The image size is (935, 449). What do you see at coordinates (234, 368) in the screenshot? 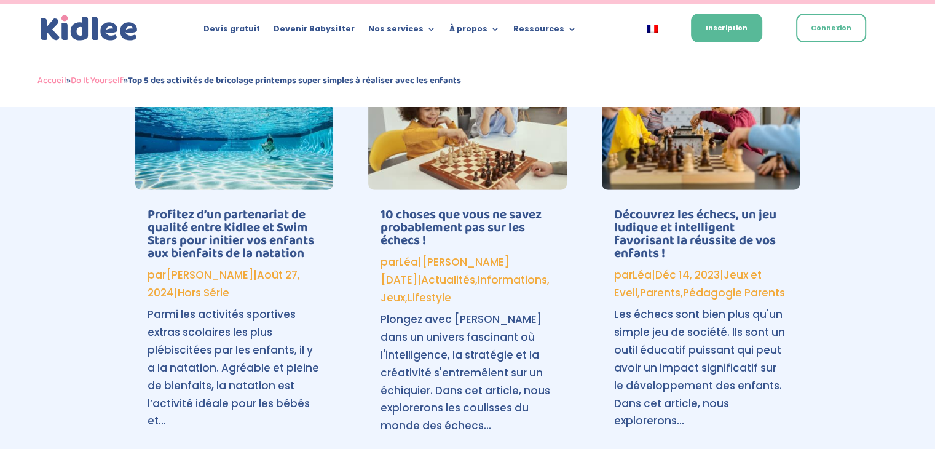
I see `p: Parmi les activités sportives extras scolaires les plus plébiscitées par les enfants, il y a la n...` at bounding box center [234, 368].